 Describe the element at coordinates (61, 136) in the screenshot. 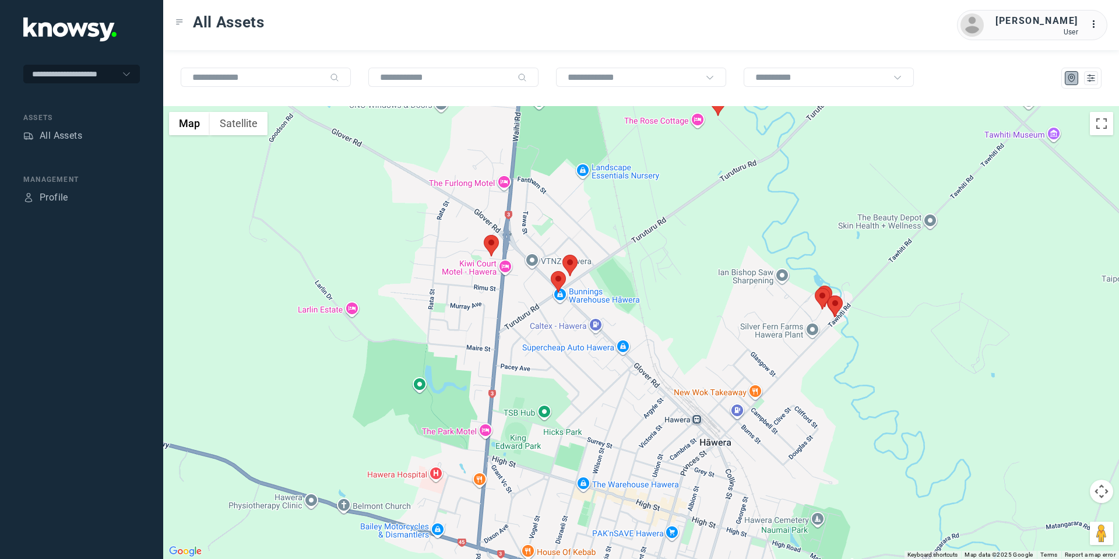

I see `div: All Assets` at that location.